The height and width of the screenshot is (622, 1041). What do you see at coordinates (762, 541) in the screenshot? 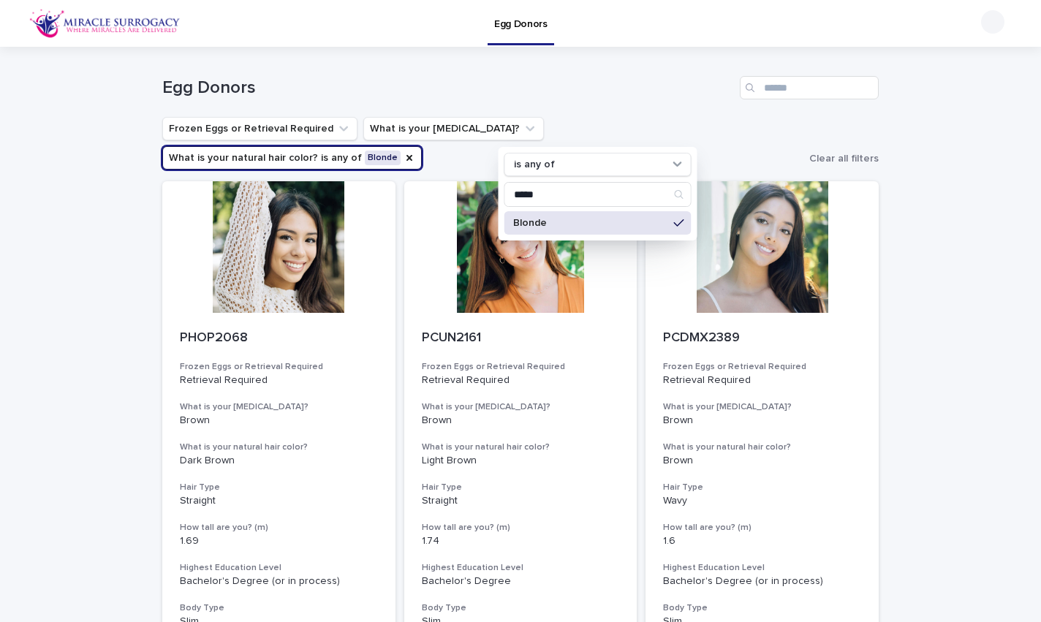
I see `p: 1.6` at bounding box center [762, 541].